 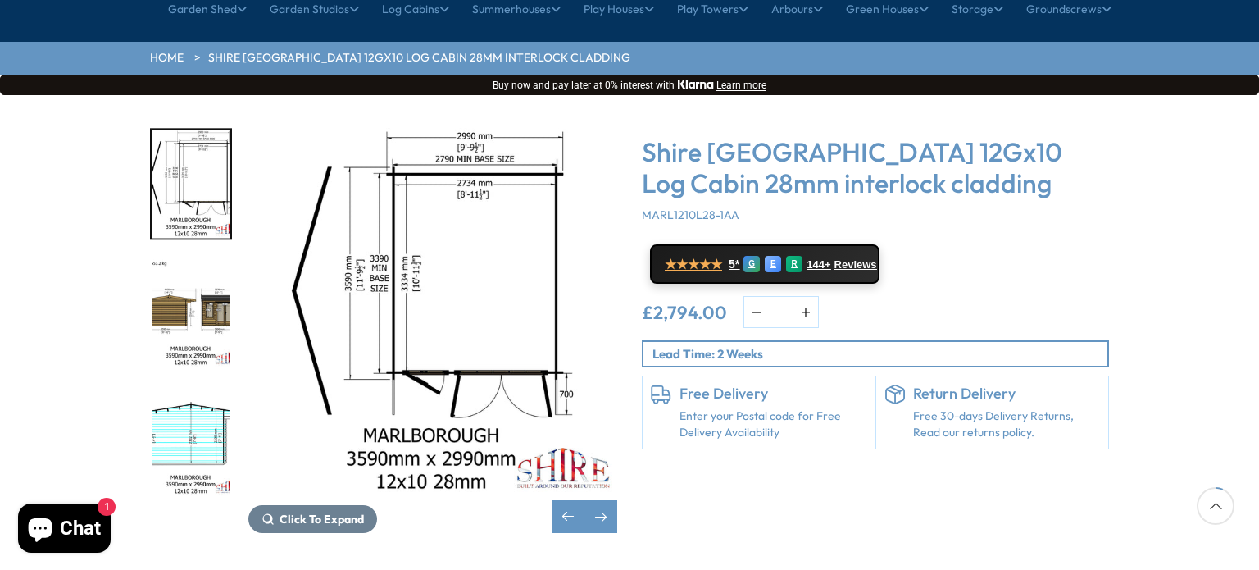 What do you see at coordinates (191, 312) in the screenshot?
I see `img: 12x10MarlboroughSTDELEVATIONSMMFT28mmTEMP_56476c18-d6f5-457f-ac15-447675c32051_200x200.jpg` at bounding box center [191, 312].